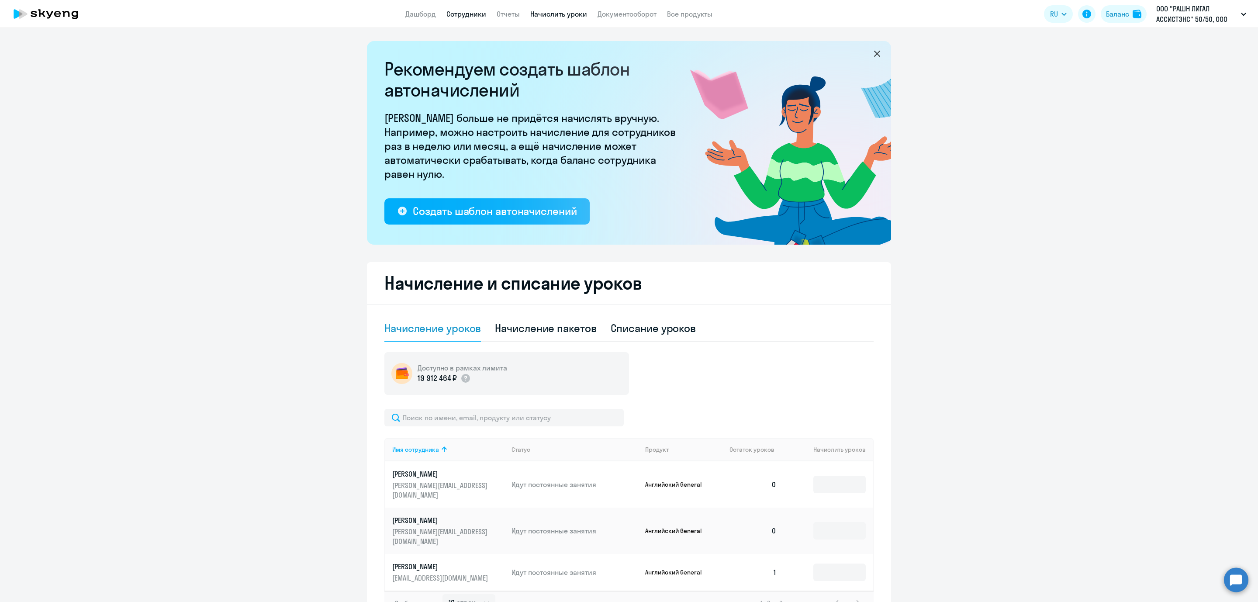 Image resolution: width=1258 pixels, height=602 pixels. I want to click on h5: Доступно в рамках лимита, so click(462, 368).